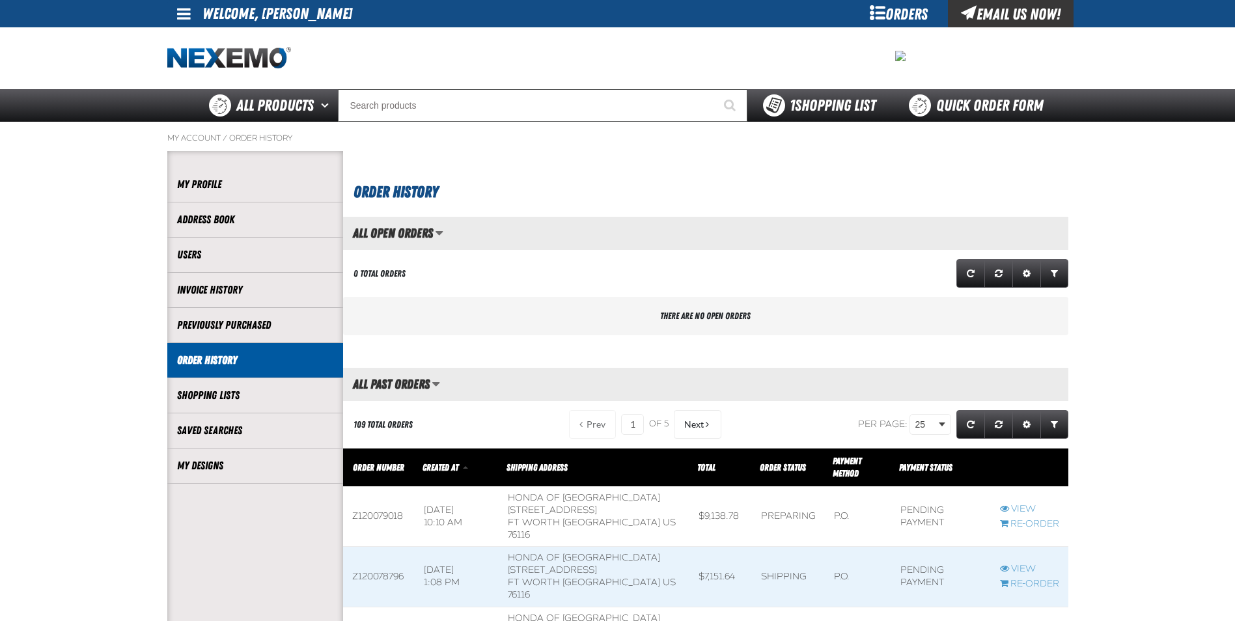 This screenshot has width=1235, height=621. Describe the element at coordinates (1029, 584) in the screenshot. I see `a: Re-Order Z120078796 order` at that location.